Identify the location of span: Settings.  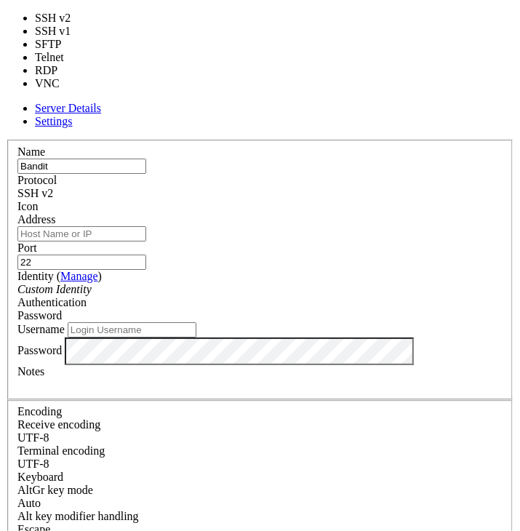
(54, 121).